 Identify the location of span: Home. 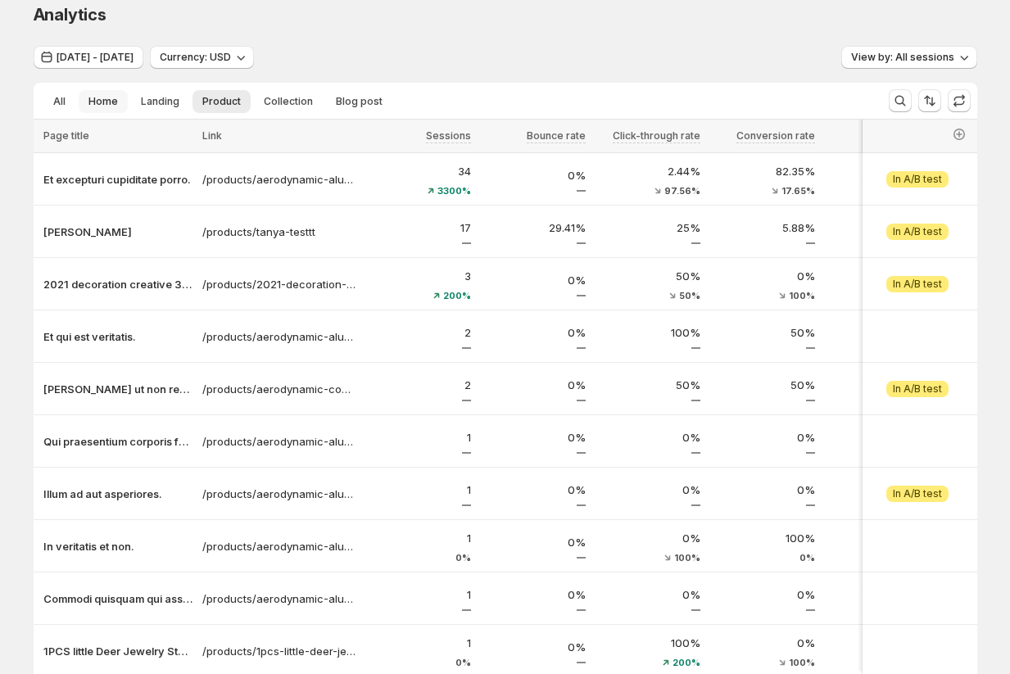
(103, 102).